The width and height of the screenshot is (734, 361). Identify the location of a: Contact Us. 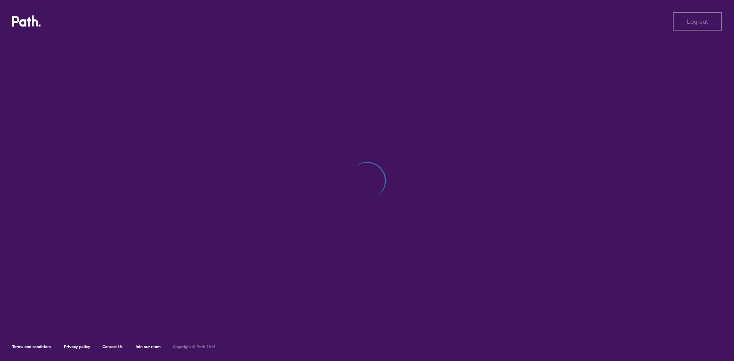
(112, 347).